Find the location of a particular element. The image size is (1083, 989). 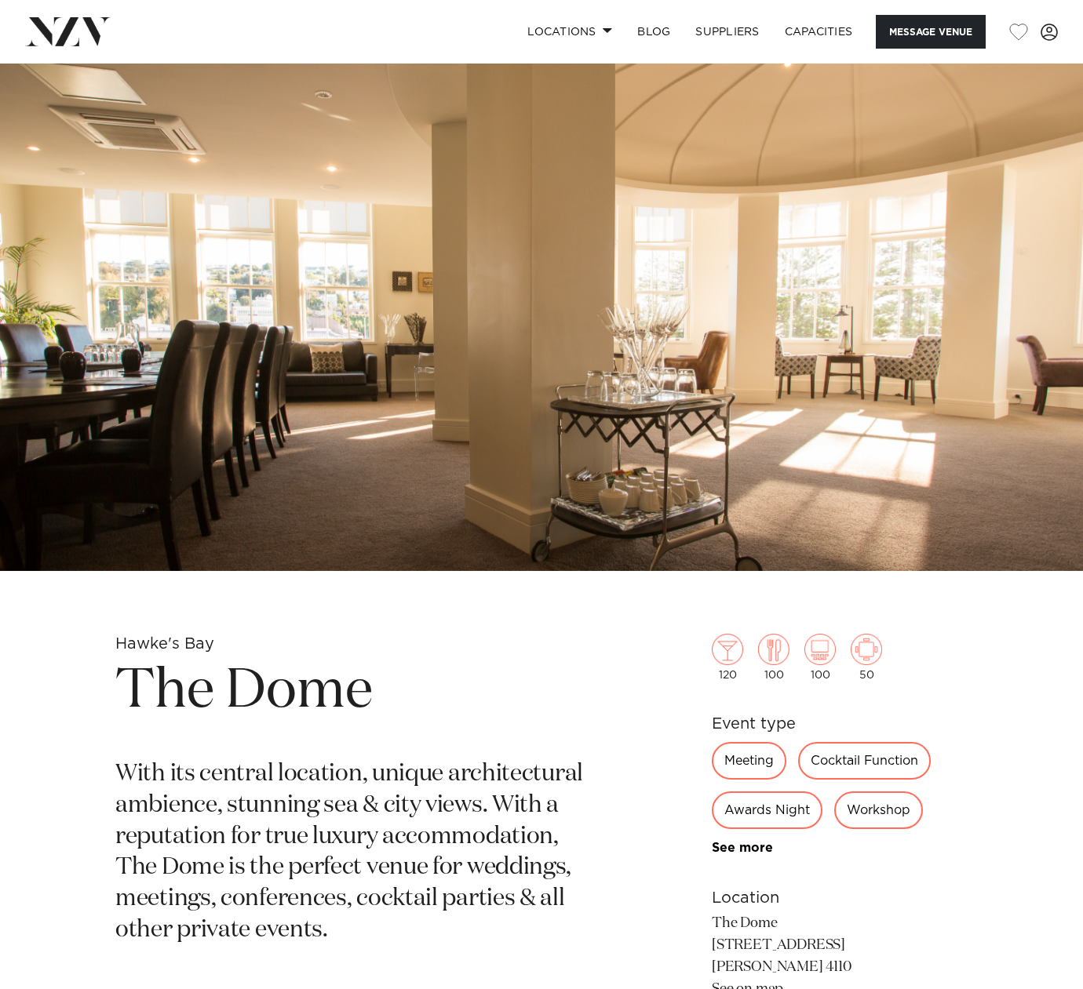

h1: The Dome is located at coordinates (358, 692).